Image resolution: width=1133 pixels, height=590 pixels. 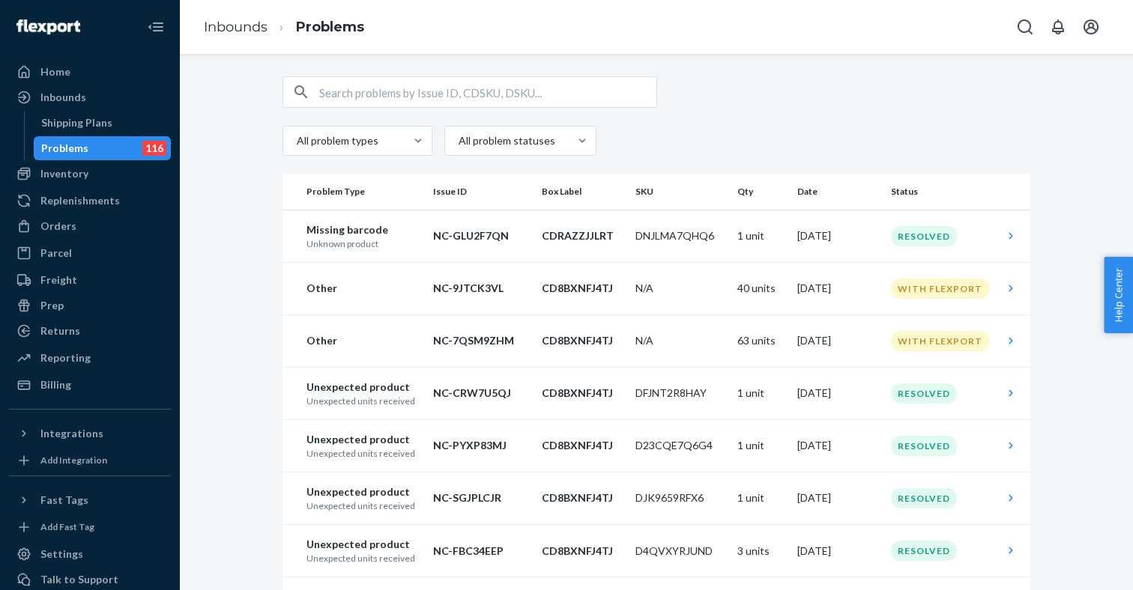 I want to click on a: Problems116, so click(x=103, y=148).